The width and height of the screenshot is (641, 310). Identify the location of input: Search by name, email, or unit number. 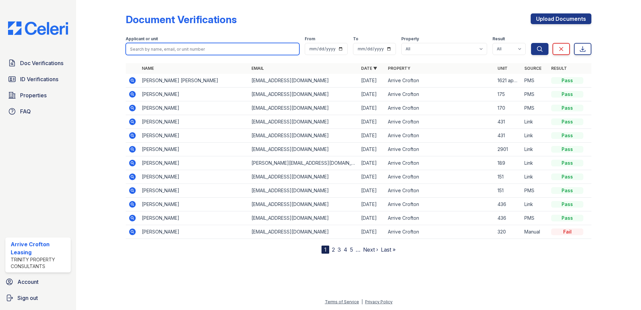
(213, 49).